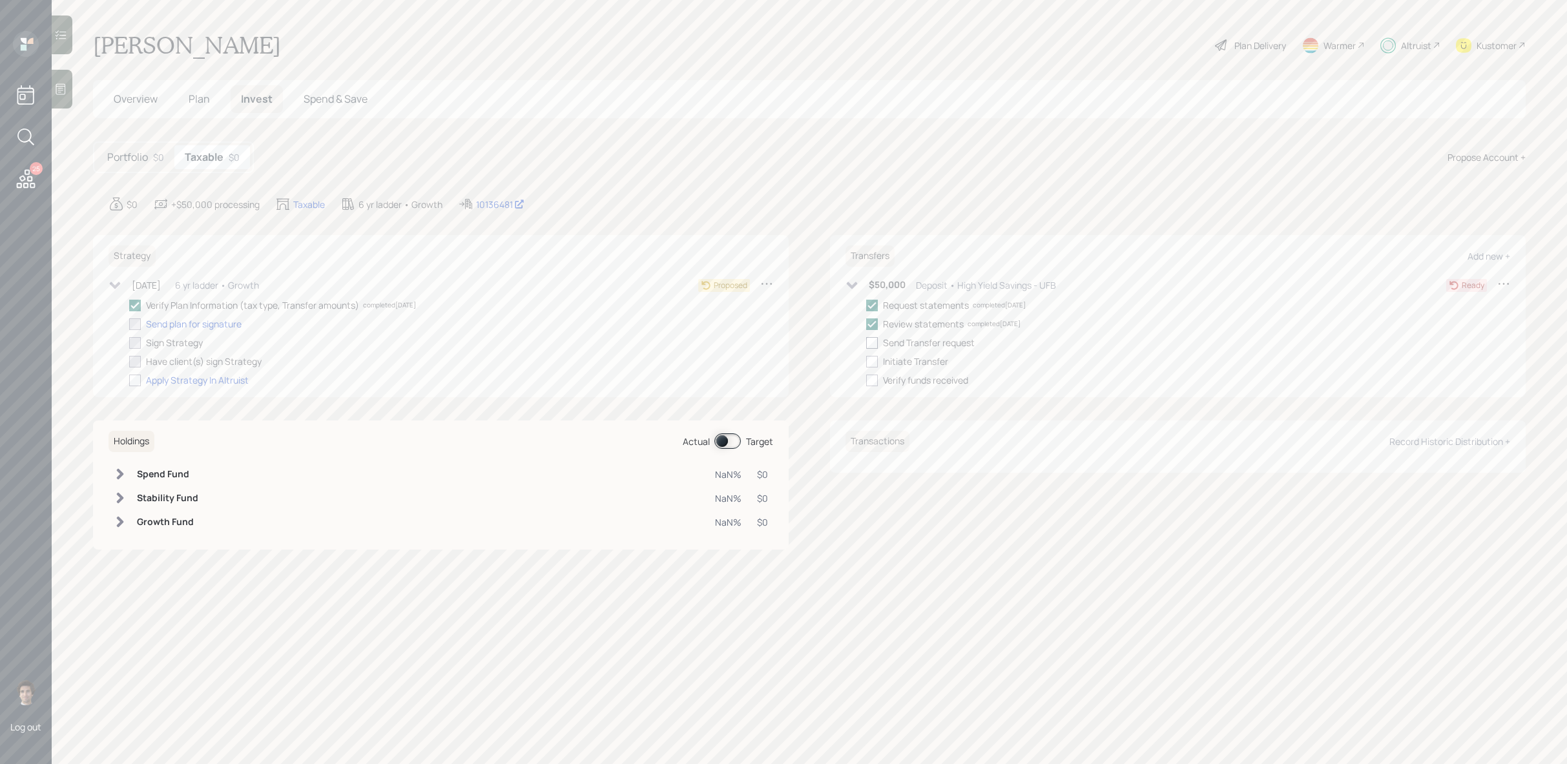 The width and height of the screenshot is (1567, 764). I want to click on div: Plan Delivery, so click(1260, 45).